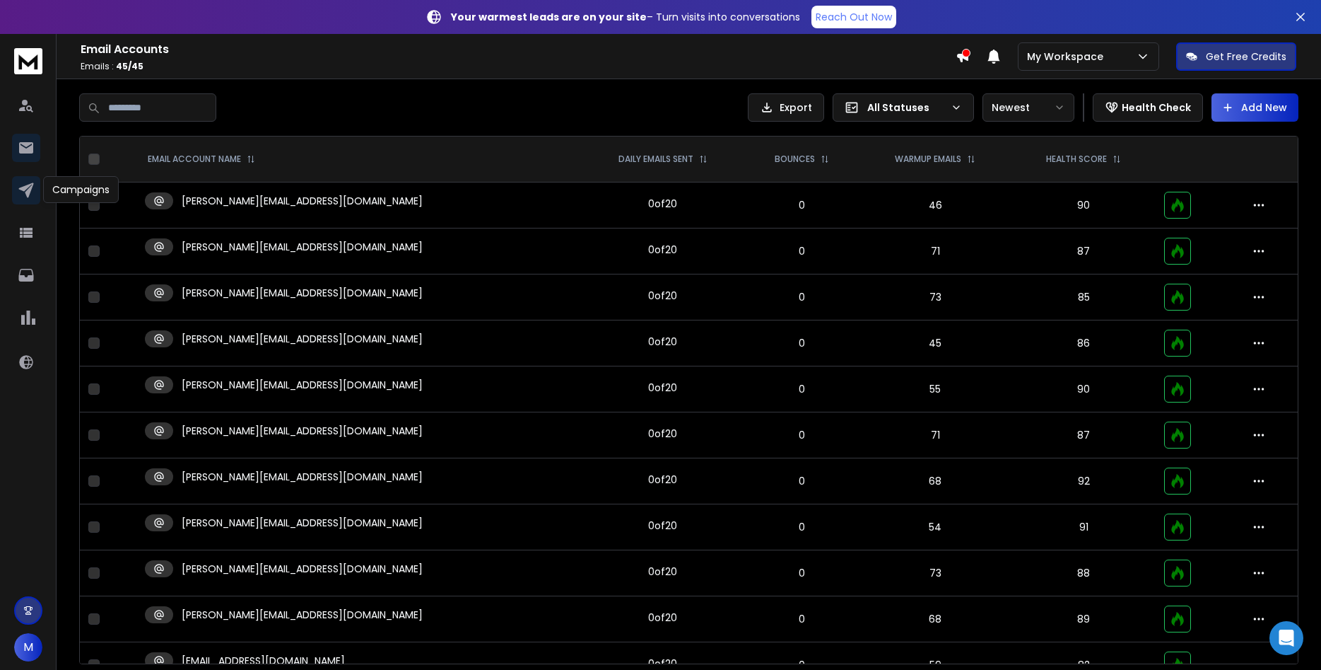 This screenshot has width=1321, height=670. I want to click on button: M, so click(28, 647).